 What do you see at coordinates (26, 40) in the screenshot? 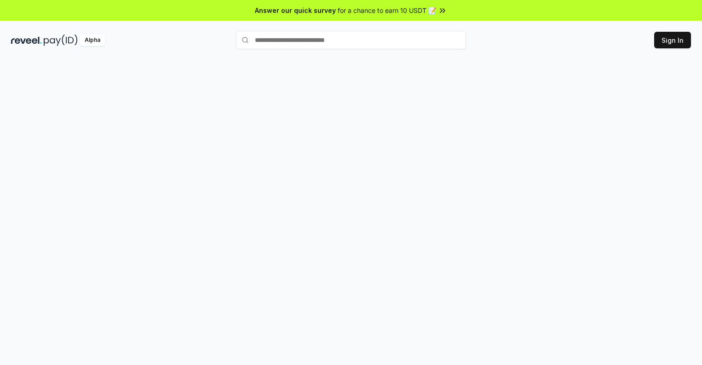
I see `img: reveel_dark` at bounding box center [26, 40].